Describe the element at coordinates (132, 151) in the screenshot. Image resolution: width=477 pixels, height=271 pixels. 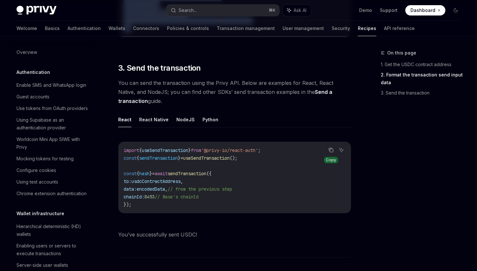
I see `span: import` at that location.